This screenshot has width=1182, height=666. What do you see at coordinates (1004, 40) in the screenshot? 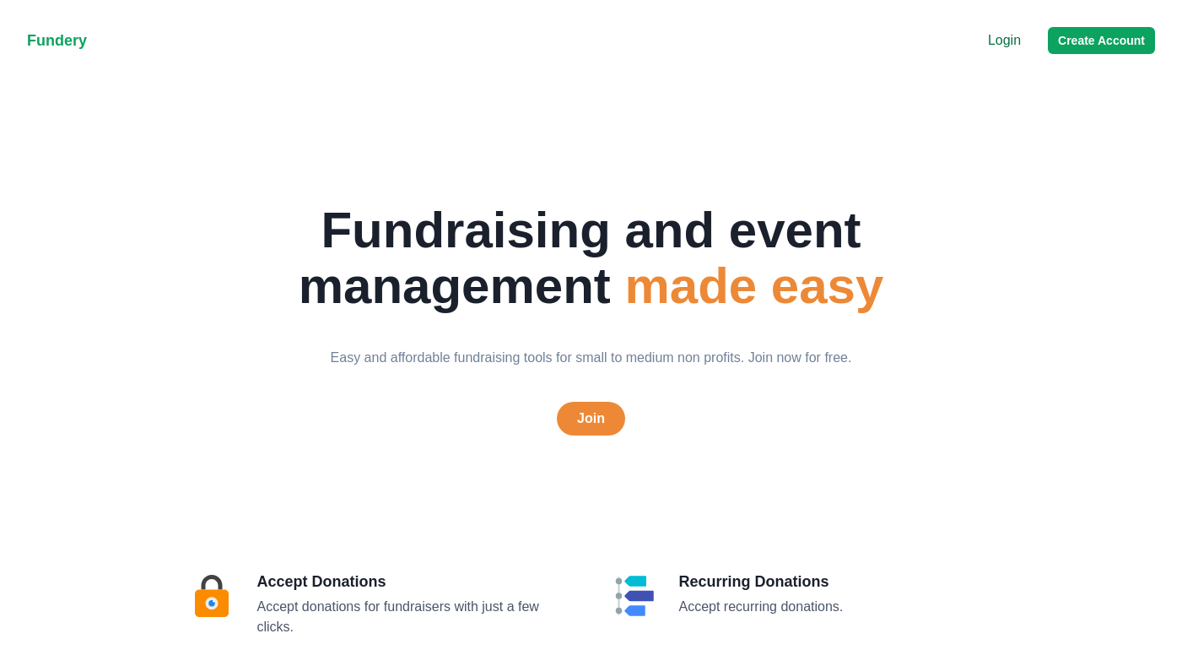
I see `p: Login` at bounding box center [1004, 40].